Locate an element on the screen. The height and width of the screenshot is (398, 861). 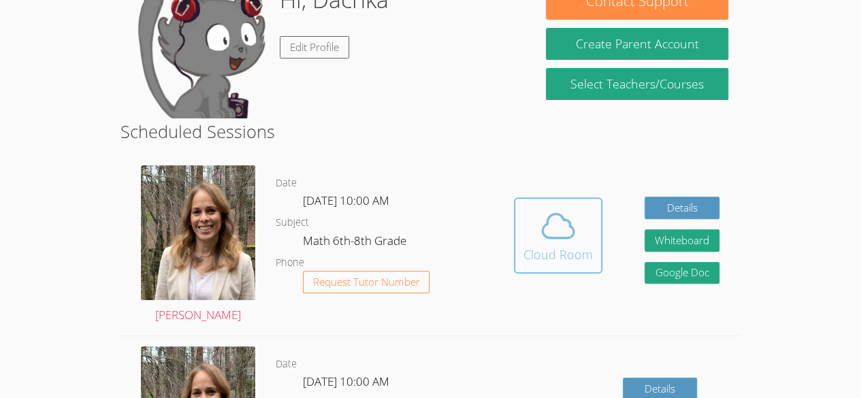
a: Select Teachers/Courses is located at coordinates (637, 84).